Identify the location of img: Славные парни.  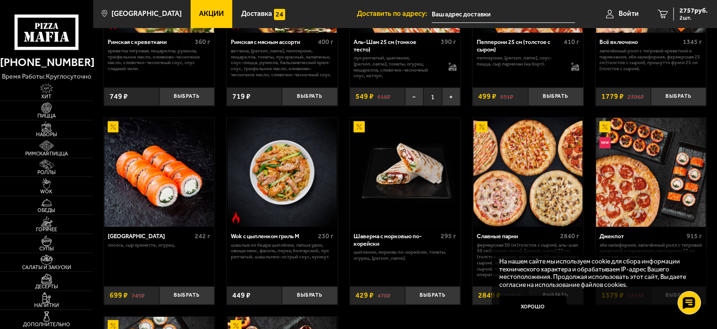
(528, 173).